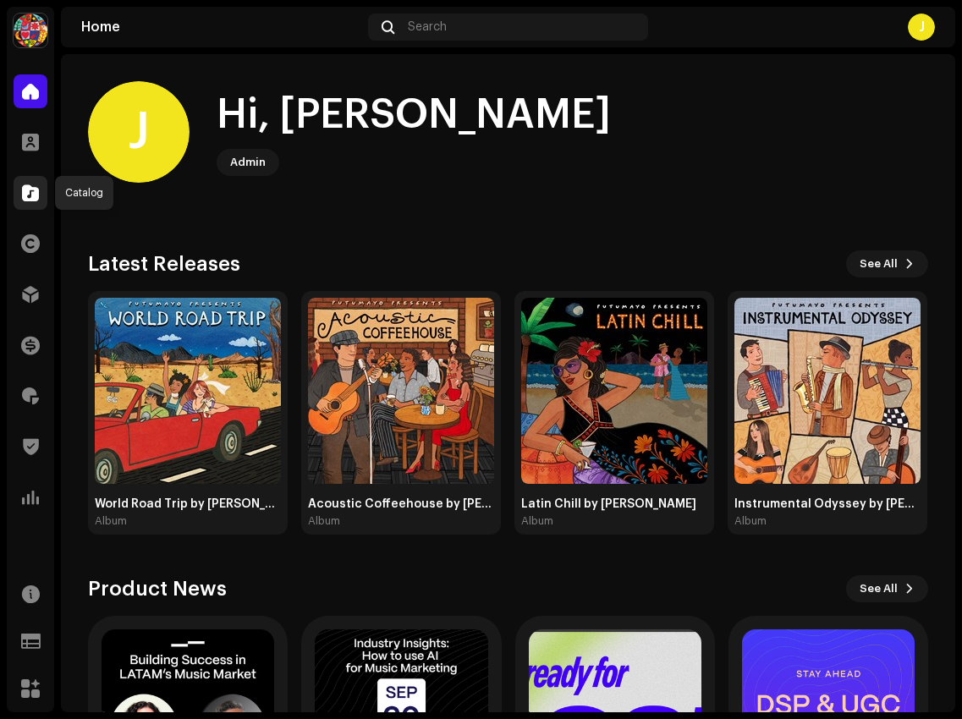 Image resolution: width=962 pixels, height=719 pixels. I want to click on img: e280ac04-4407-4746-965e-598d94b6525f, so click(614, 391).